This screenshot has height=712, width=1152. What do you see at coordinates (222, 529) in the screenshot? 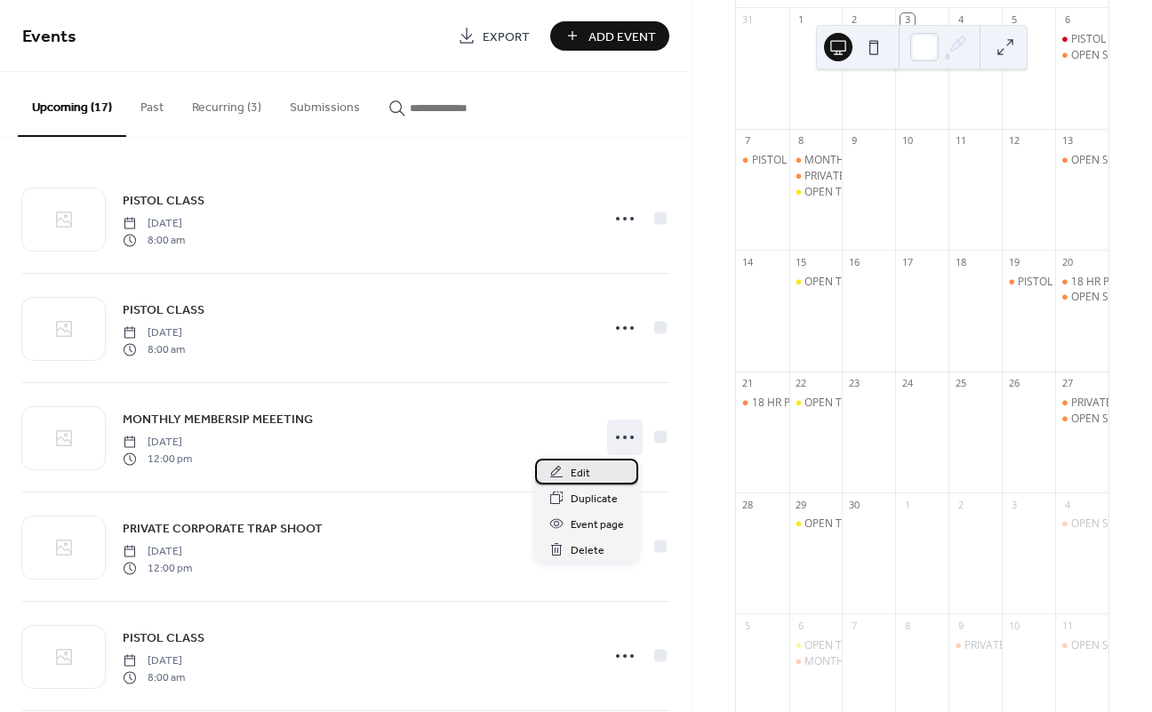
I see `span: PRIVATE CORPORATE TRAP SHOOT` at bounding box center [222, 529].